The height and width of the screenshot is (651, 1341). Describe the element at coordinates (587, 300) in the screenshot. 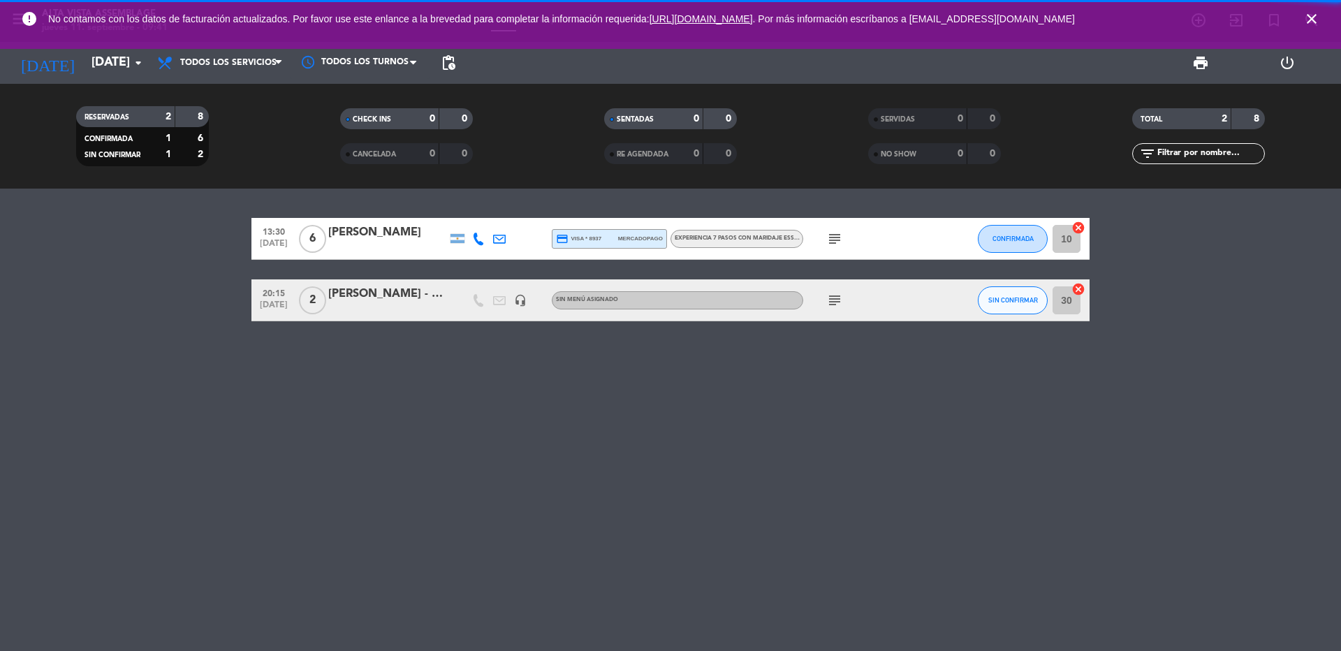

I see `span: Sin menú asignado` at that location.